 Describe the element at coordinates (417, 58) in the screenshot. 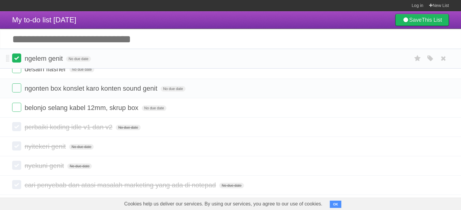

I see `label: Star task` at that location.